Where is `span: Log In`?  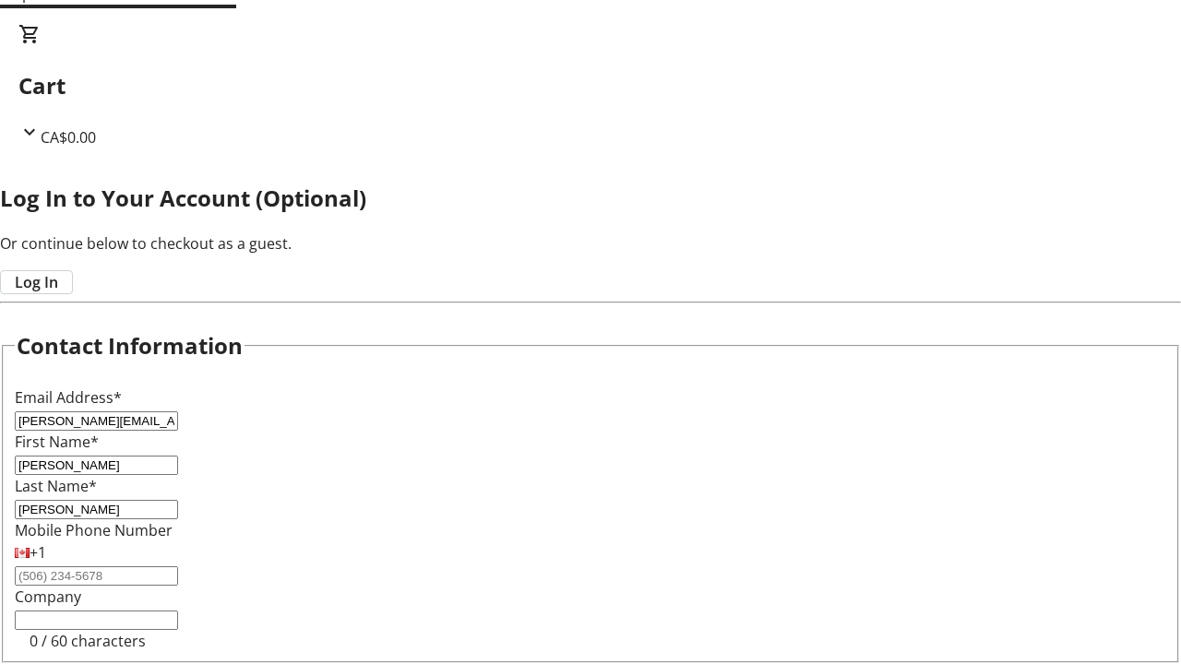 span: Log In is located at coordinates (36, 282).